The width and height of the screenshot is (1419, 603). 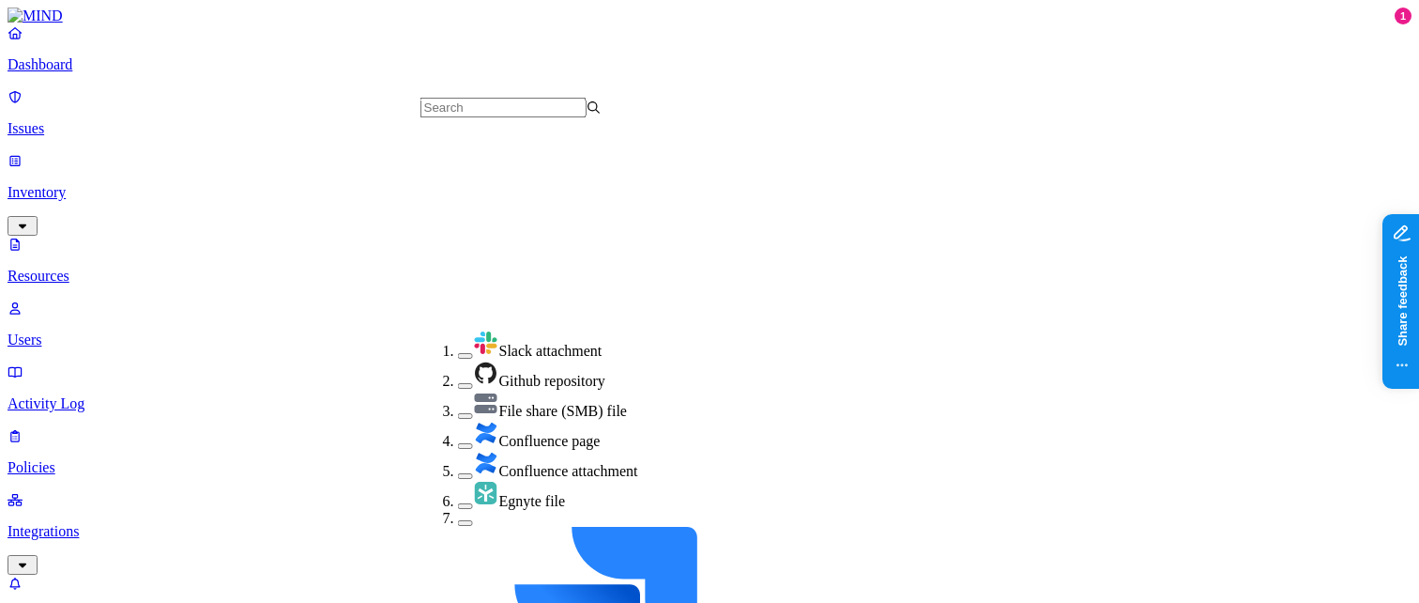 What do you see at coordinates (710, 531) in the screenshot?
I see `a: Integrations` at bounding box center [710, 531].